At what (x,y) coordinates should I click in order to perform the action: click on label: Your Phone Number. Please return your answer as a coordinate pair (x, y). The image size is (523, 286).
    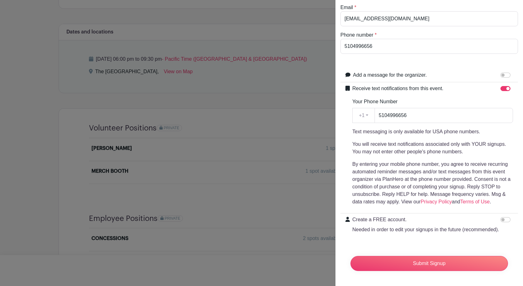
    Looking at the image, I should click on (375, 102).